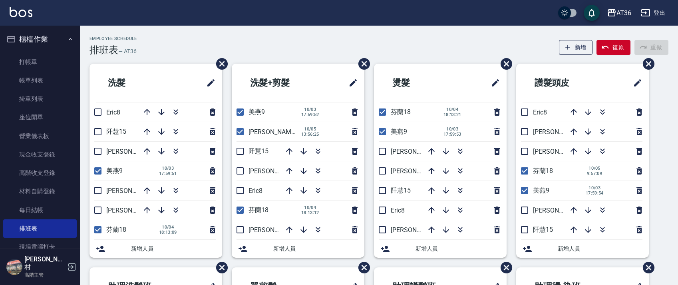 This screenshot has height=285, width=678. Describe the element at coordinates (310, 134) in the screenshot. I see `span: 13:56:25` at that location.